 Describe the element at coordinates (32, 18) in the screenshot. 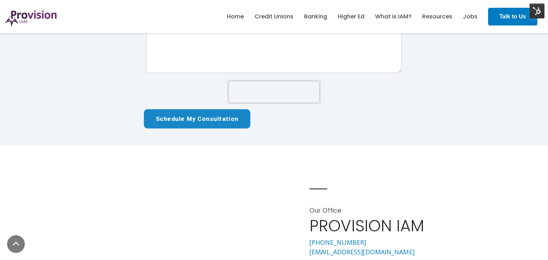

I see `img: ProvisionIAM-Logo-Purple` at that location.